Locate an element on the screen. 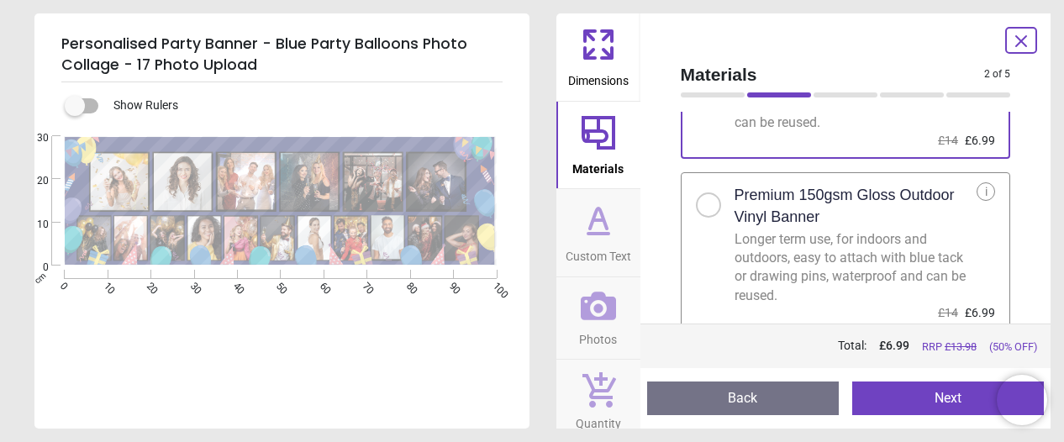 The image size is (1064, 442). span: cm is located at coordinates (40, 278).